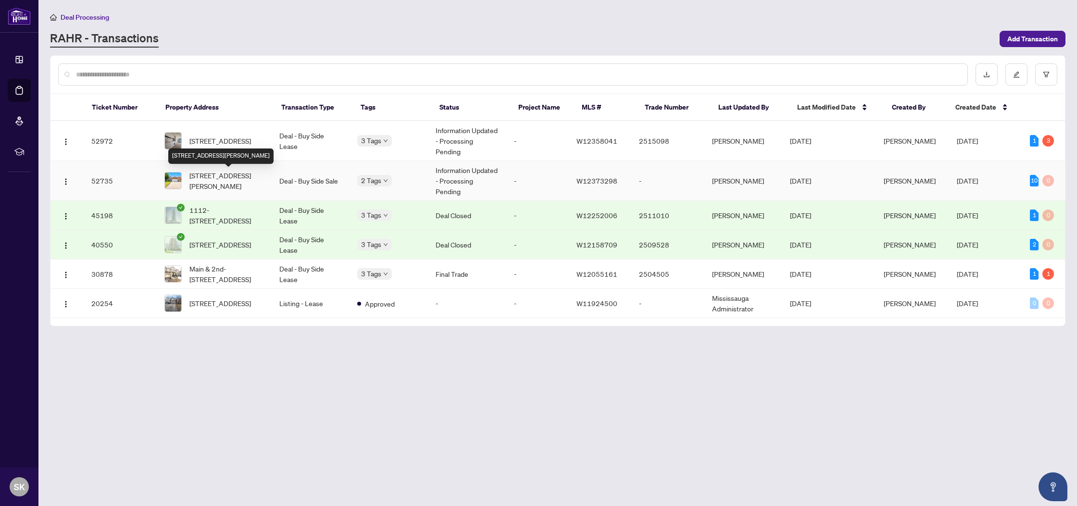  I want to click on td: 40550, so click(120, 245).